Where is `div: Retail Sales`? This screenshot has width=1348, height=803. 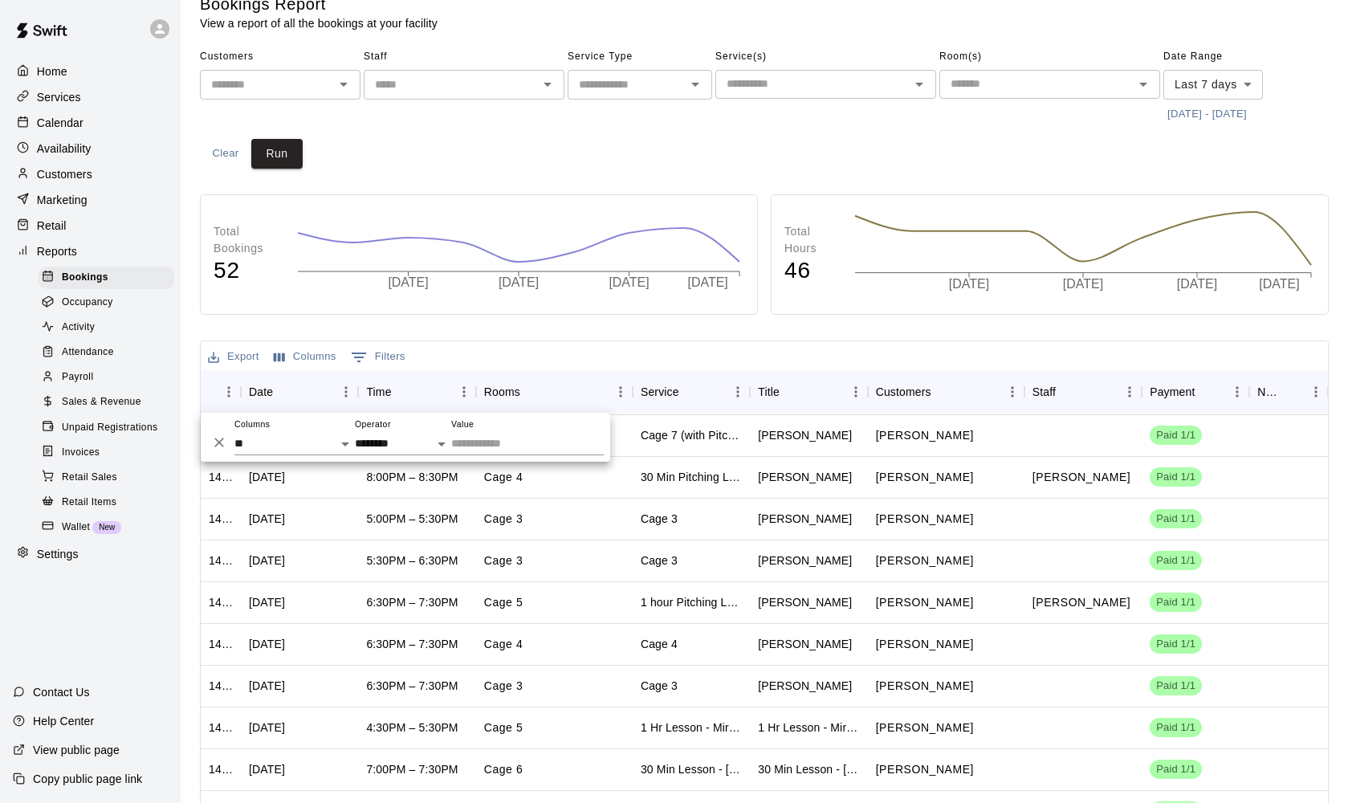
div: Retail Sales is located at coordinates (106, 478).